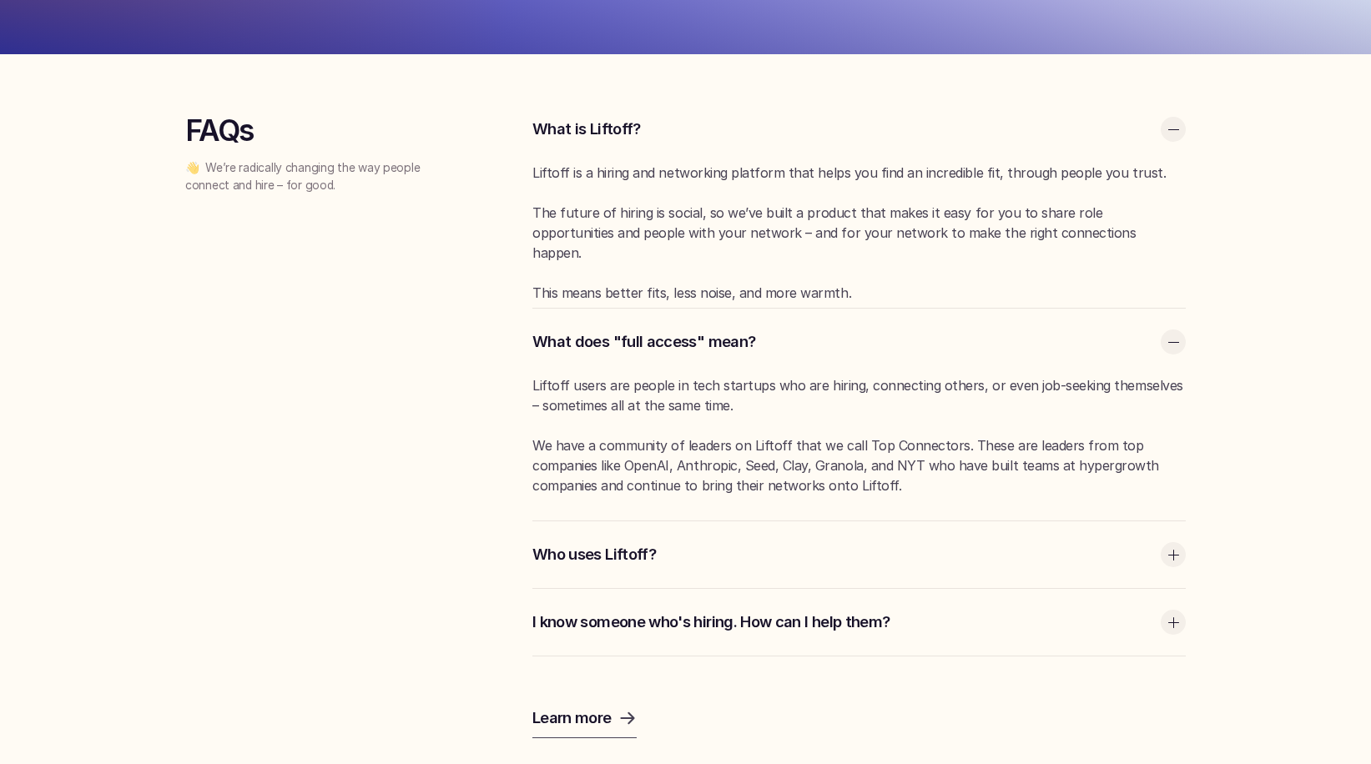 The width and height of the screenshot is (1371, 764). I want to click on p: Liftoff users are people in tech startups who are hiring, connecting others, or even job-seeking ..., so click(858, 395).